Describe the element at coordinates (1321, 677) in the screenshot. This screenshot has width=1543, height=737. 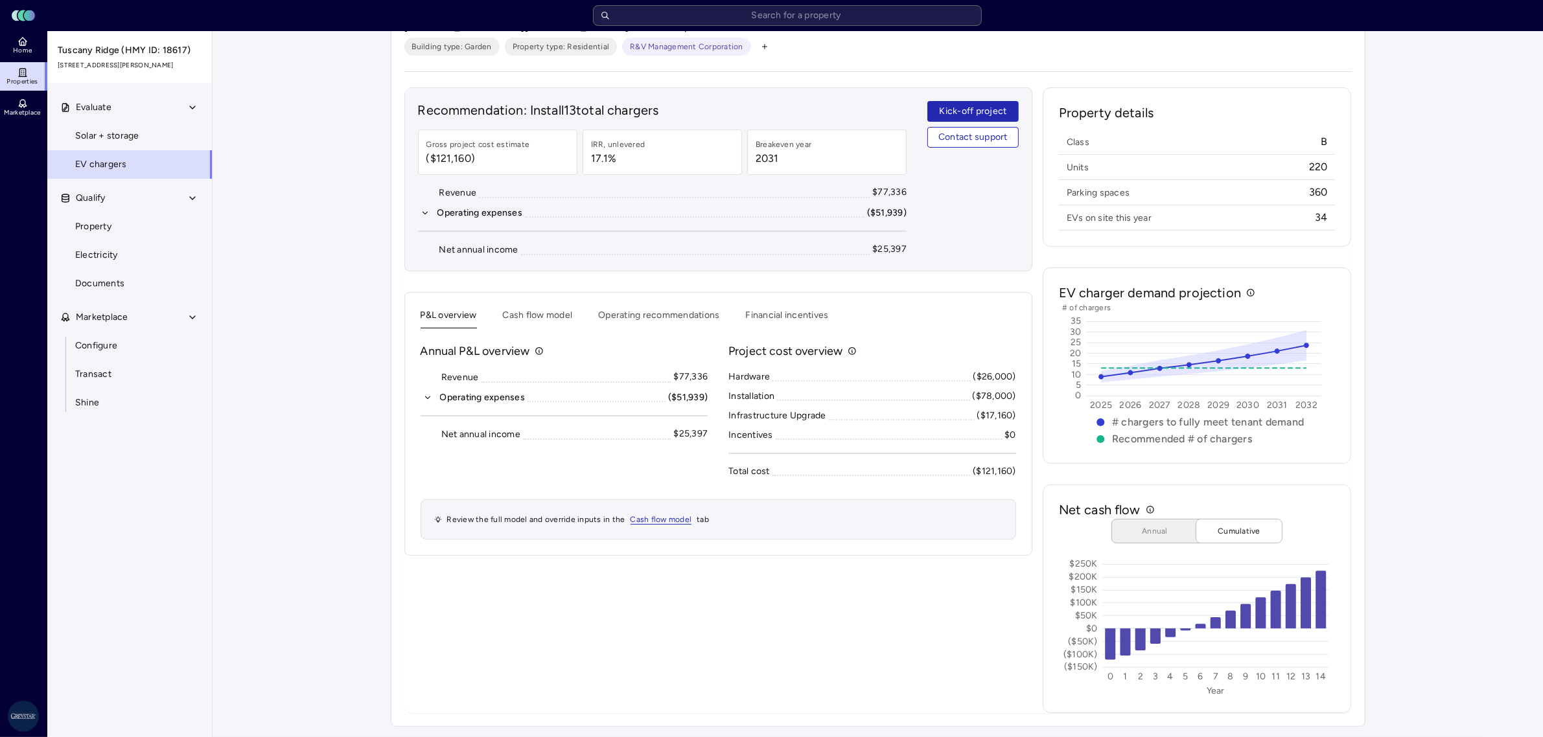
I see `text: 14` at that location.